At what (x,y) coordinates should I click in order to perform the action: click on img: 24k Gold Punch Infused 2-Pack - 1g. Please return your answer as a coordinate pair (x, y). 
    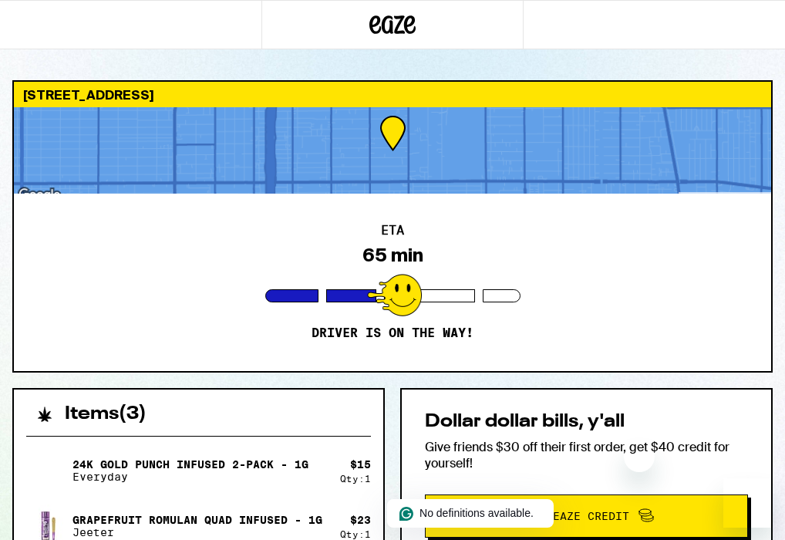
    Looking at the image, I should click on (48, 471).